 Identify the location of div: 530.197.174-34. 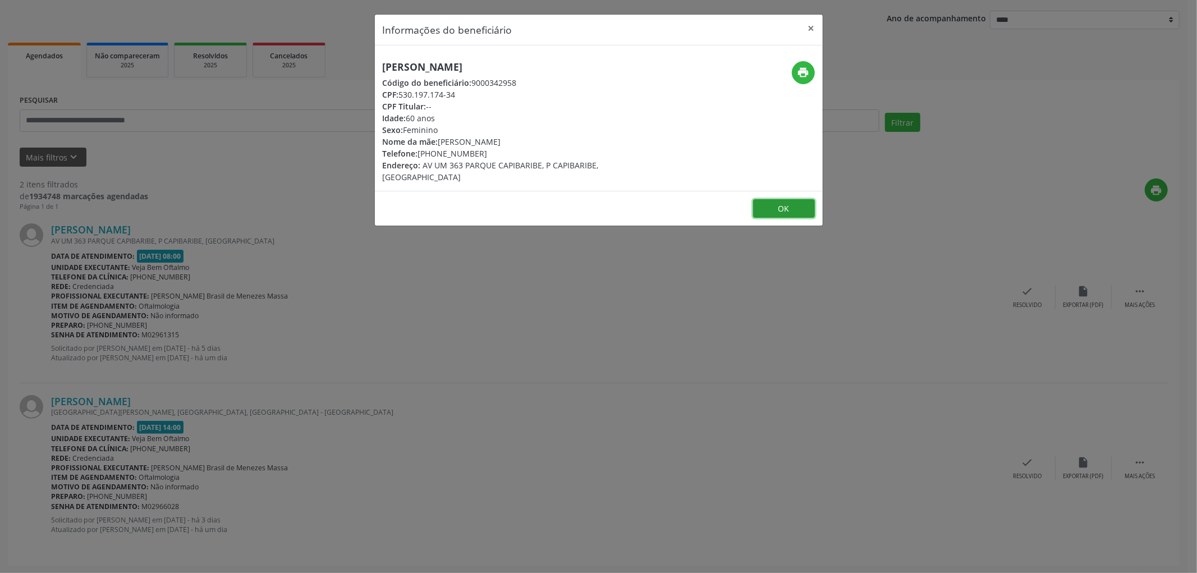
(524, 94).